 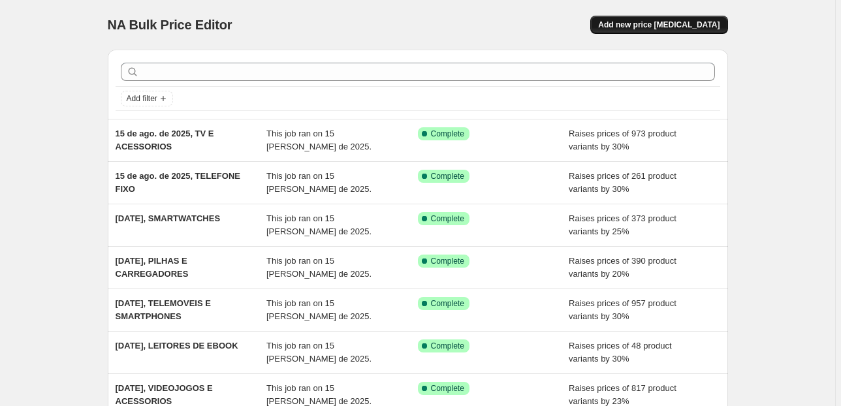 What do you see at coordinates (164, 140) in the screenshot?
I see `span: 15 de ago. de 2025, TV E ACESSORIOS` at bounding box center [164, 140].